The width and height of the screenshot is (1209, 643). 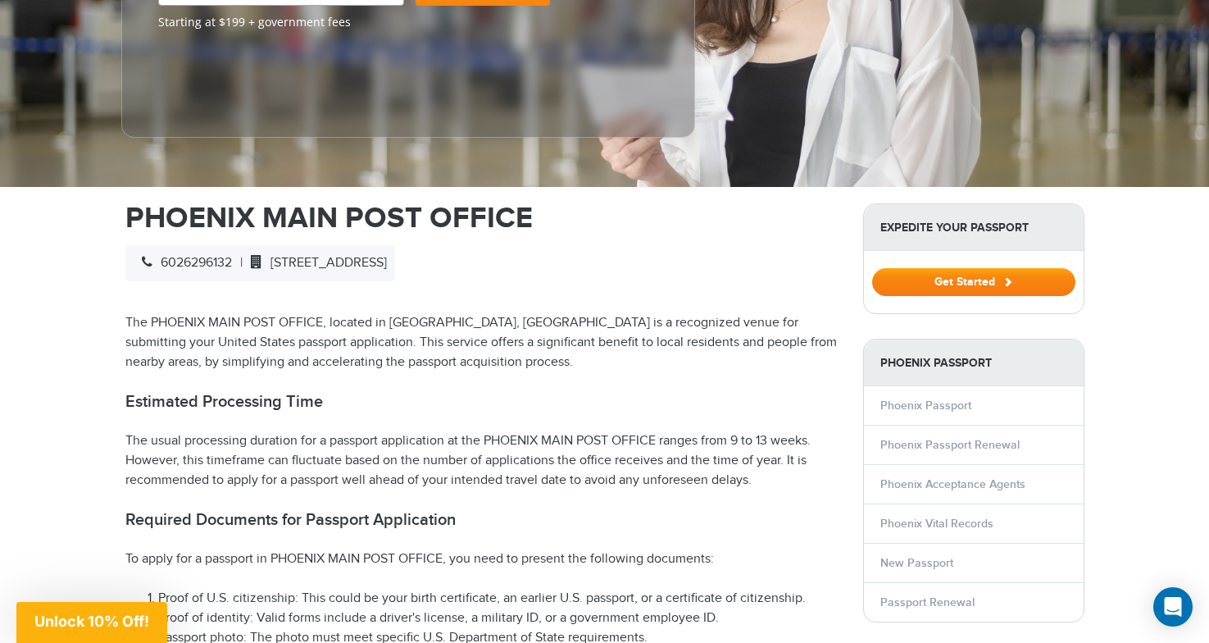 I want to click on span: Starting at $199 + government fees, so click(x=408, y=22).